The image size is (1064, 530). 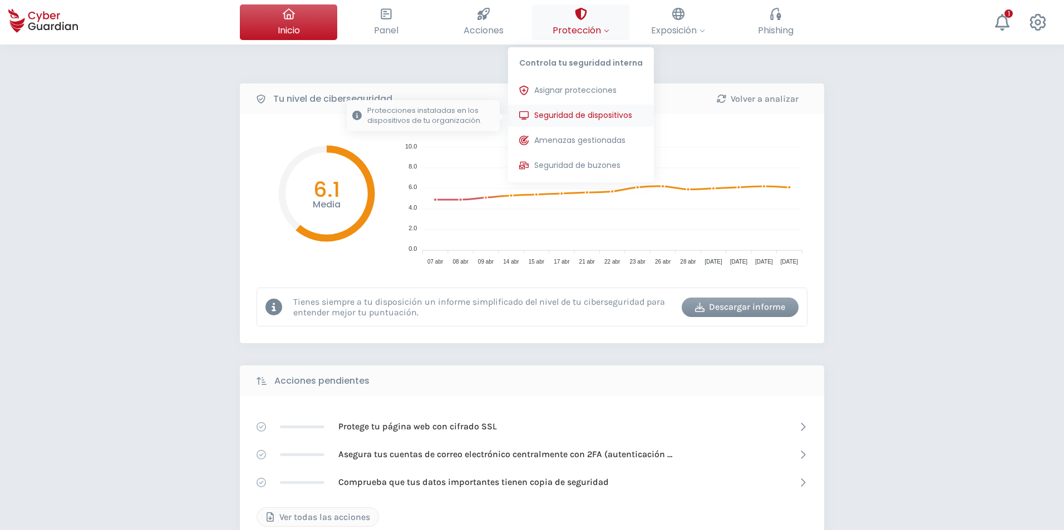 What do you see at coordinates (288, 22) in the screenshot?
I see `button: Inicio` at bounding box center [288, 22].